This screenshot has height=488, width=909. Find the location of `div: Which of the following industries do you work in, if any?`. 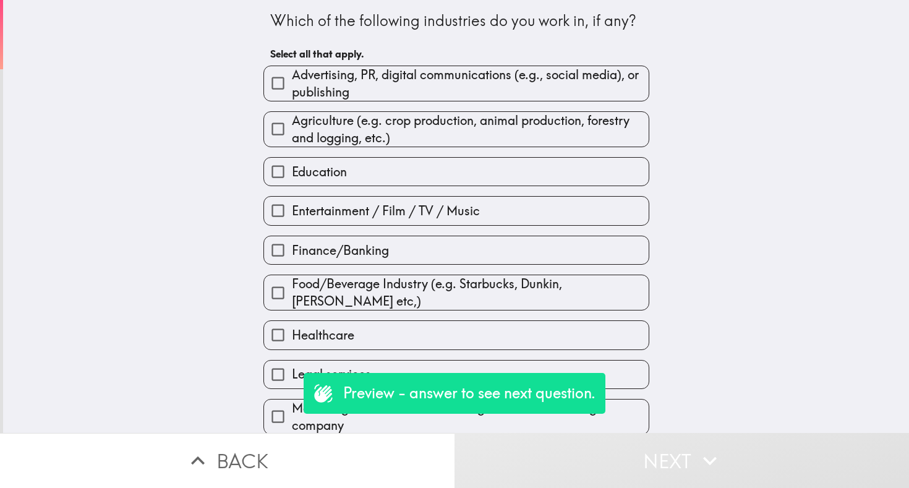

div: Which of the following industries do you work in, if any? is located at coordinates (456, 21).